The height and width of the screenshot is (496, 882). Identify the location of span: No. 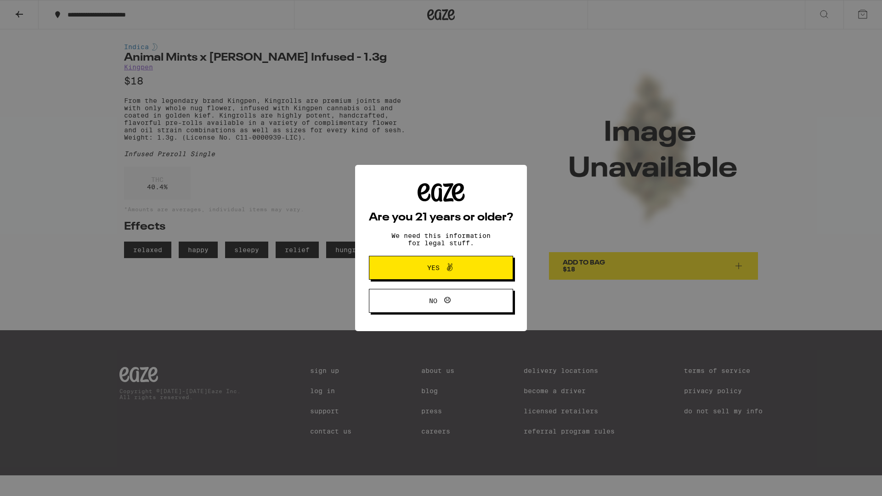
(433, 301).